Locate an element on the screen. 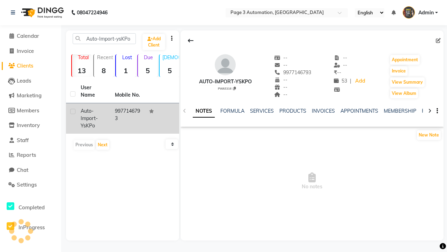 Image resolution: width=447 pixels, height=252 pixels. a: Add Client is located at coordinates (154, 42).